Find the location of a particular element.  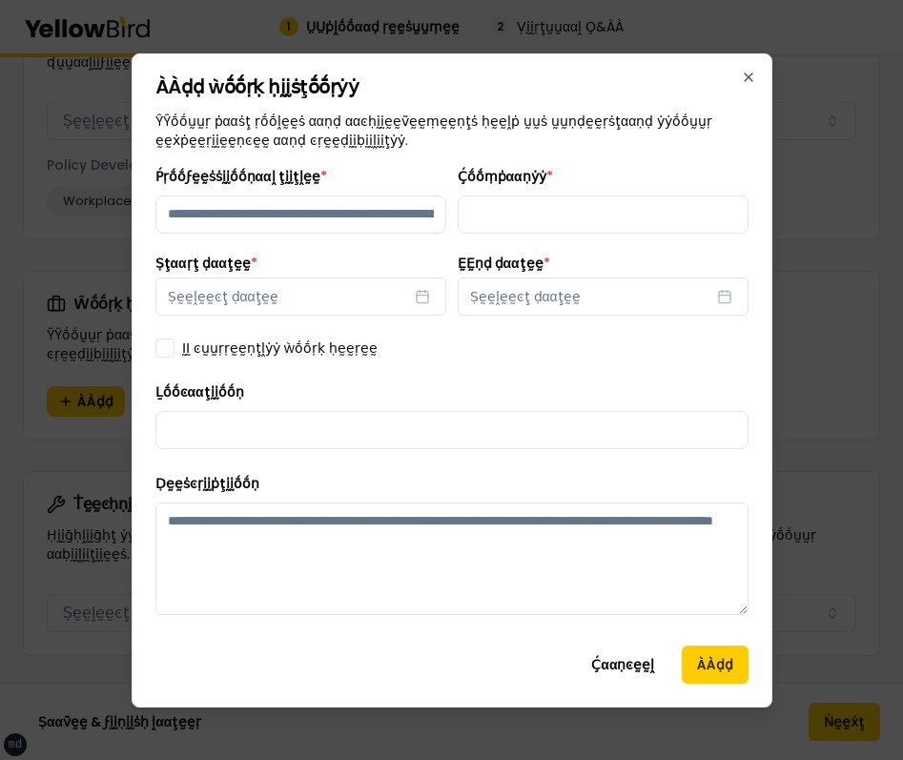

p: ŶŶṓṓṵṵṛ ṗααṡţ ṛṓṓḽḛḛṡ ααṇḍ ααͼḥḭḭḛḛṽḛḛṃḛḛṇţṡ ḥḛḛḽṗ ṵṵṡ ṵṵṇḍḛḛṛṡţααṇḍ ẏẏṓṓṵṵṛ ḛḛẋṗḛḛṛḭḭḛḛṇͼḛḛ ααṇḍ... is located at coordinates (452, 131).